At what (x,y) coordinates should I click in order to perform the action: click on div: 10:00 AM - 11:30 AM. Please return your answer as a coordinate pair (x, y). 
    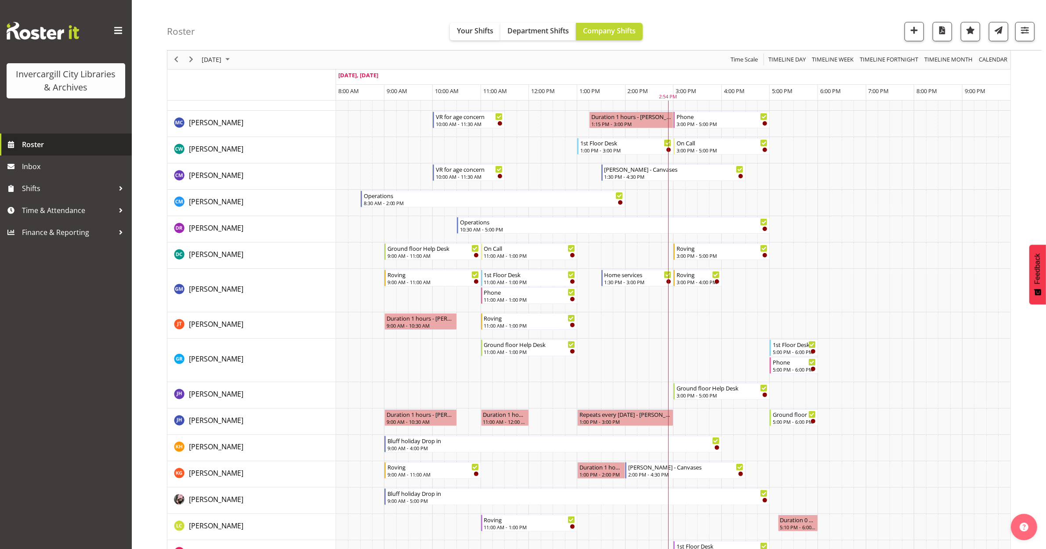
    Looking at the image, I should click on (469, 124).